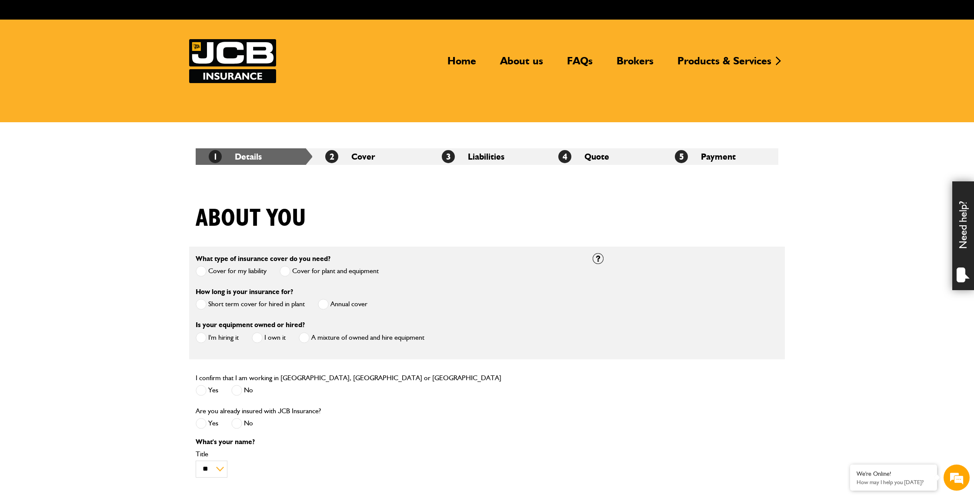 Image resolution: width=974 pixels, height=495 pixels. What do you see at coordinates (269, 337) in the screenshot?
I see `label: I own it` at bounding box center [269, 337].